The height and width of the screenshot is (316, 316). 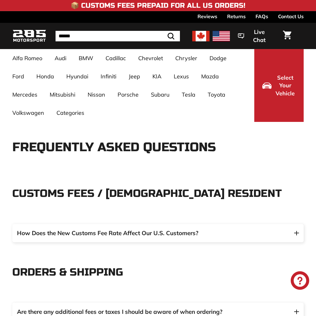 I want to click on a: Reviews, so click(x=208, y=16).